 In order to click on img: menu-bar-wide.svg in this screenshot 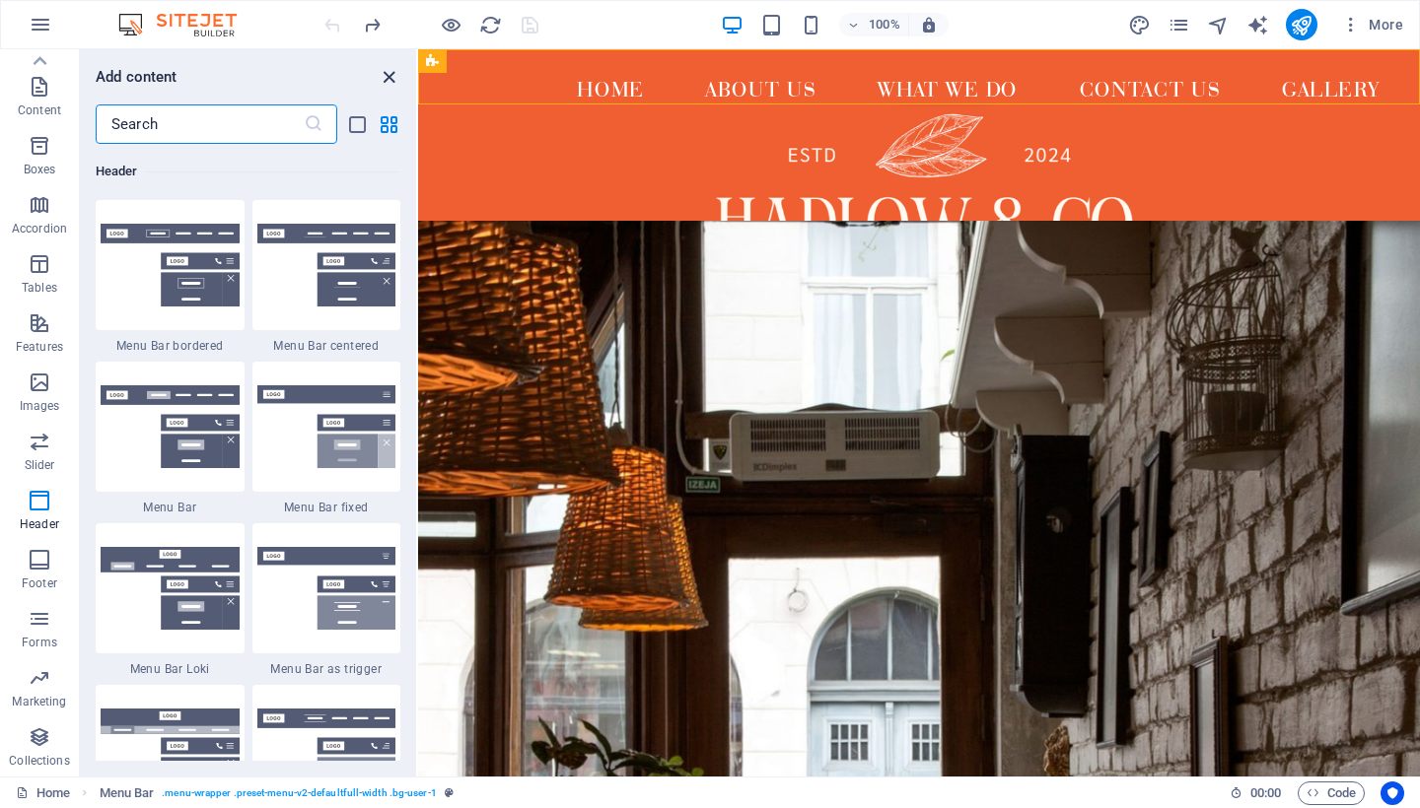, I will do `click(170, 750)`.